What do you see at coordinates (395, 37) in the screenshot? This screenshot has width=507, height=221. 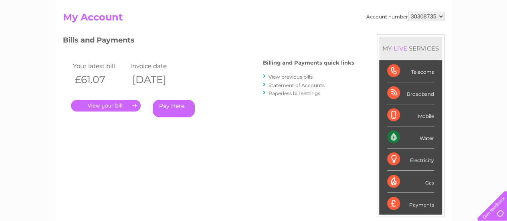 I see `a: Energy` at bounding box center [395, 37].